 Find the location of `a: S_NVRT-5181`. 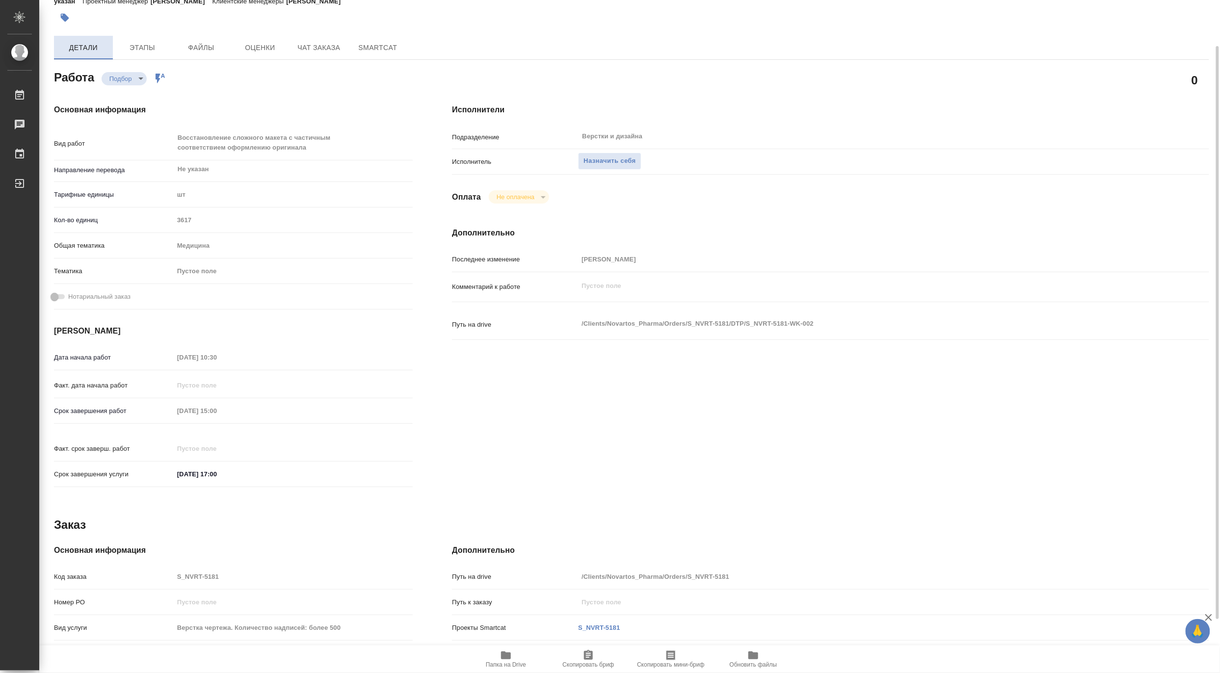

a: S_NVRT-5181 is located at coordinates (599, 628).